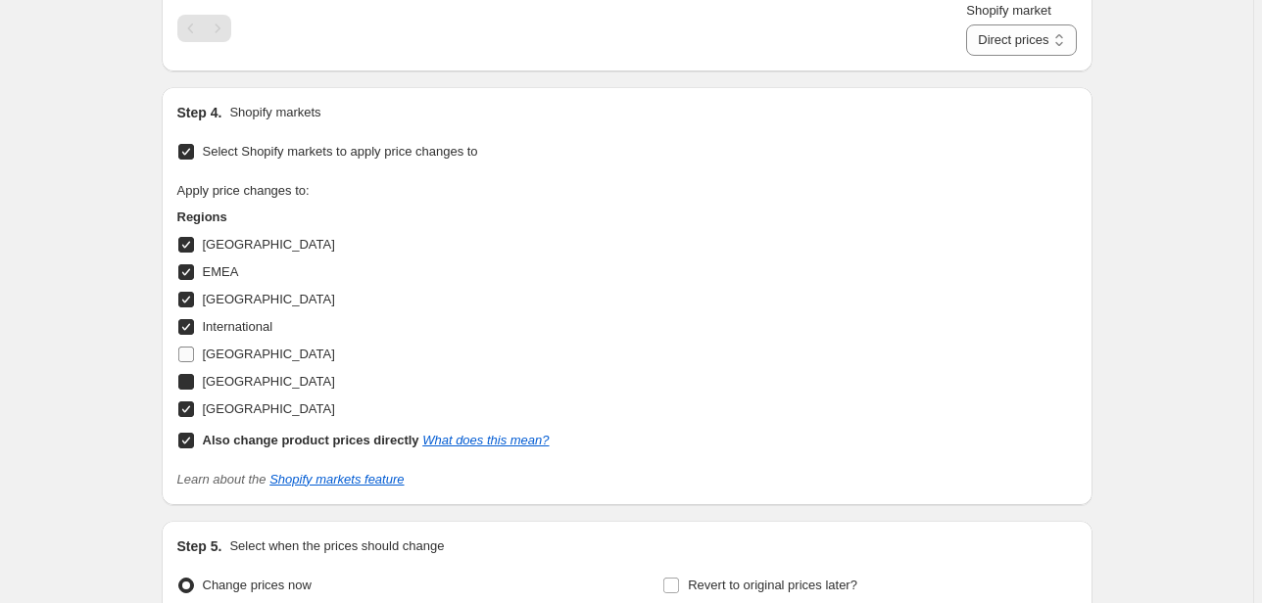 The width and height of the screenshot is (1262, 603). I want to click on span: Shopify market, so click(1008, 10).